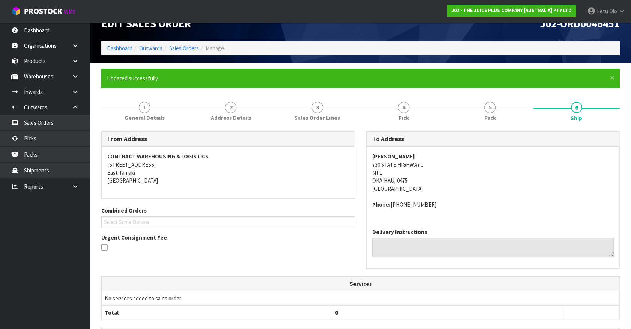 This screenshot has height=329, width=631. Describe the element at coordinates (336, 312) in the screenshot. I see `span: 0` at that location.